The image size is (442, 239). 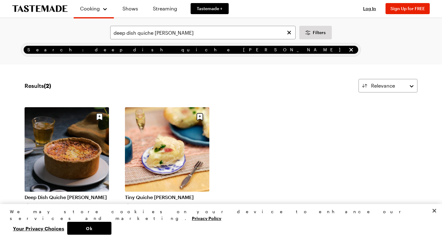 I want to click on button: Clear search, so click(x=289, y=33).